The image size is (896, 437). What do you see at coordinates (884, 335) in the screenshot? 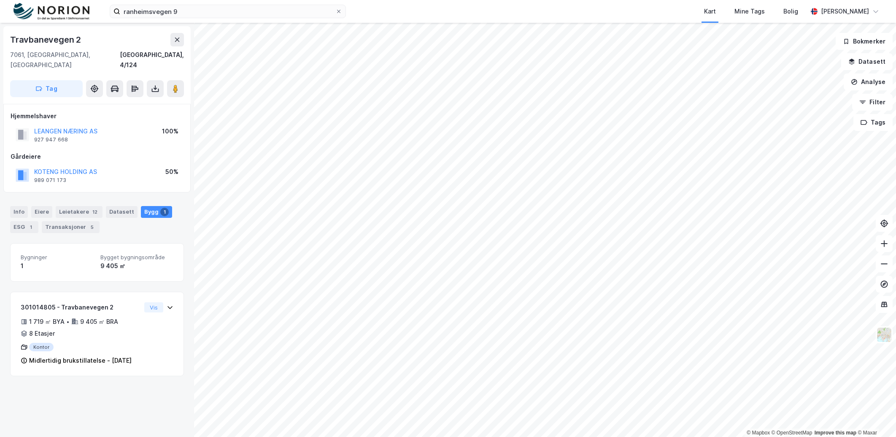
I see `img: Z` at bounding box center [884, 335].